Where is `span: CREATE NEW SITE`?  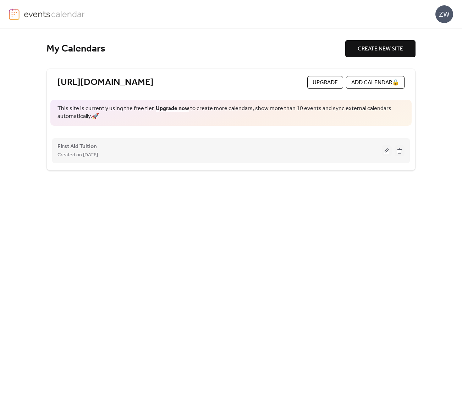
span: CREATE NEW SITE is located at coordinates (380, 49).